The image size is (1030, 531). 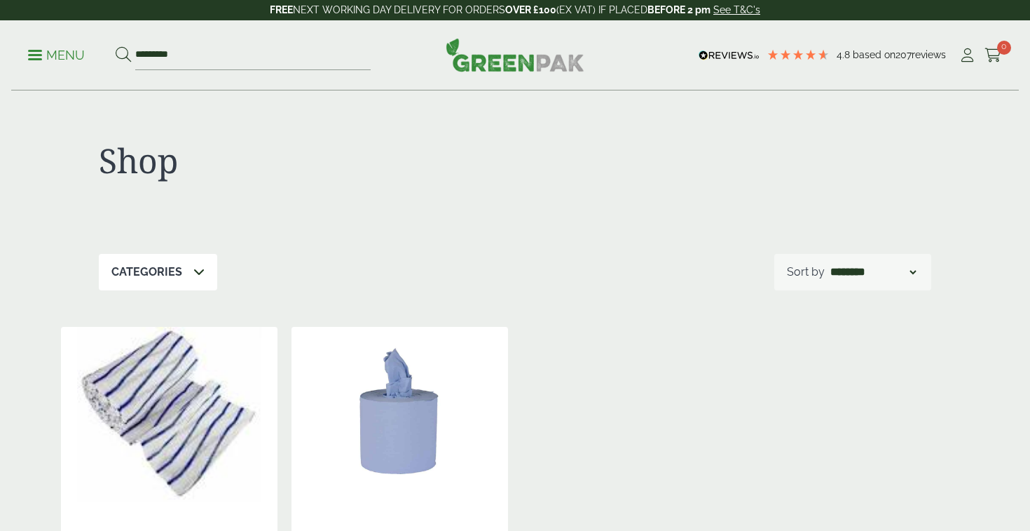 I want to click on p: Categories, so click(x=146, y=272).